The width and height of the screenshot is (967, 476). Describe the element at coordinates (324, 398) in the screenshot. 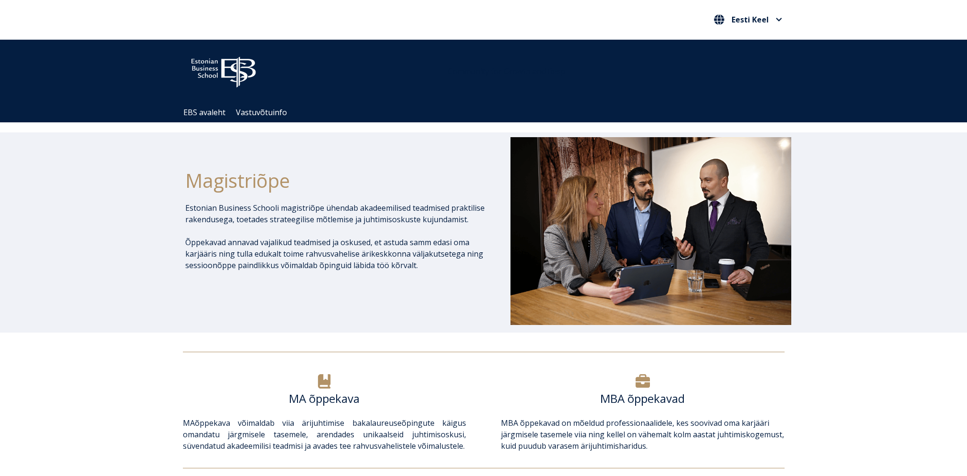

I see `h6: MA õppekava` at that location.